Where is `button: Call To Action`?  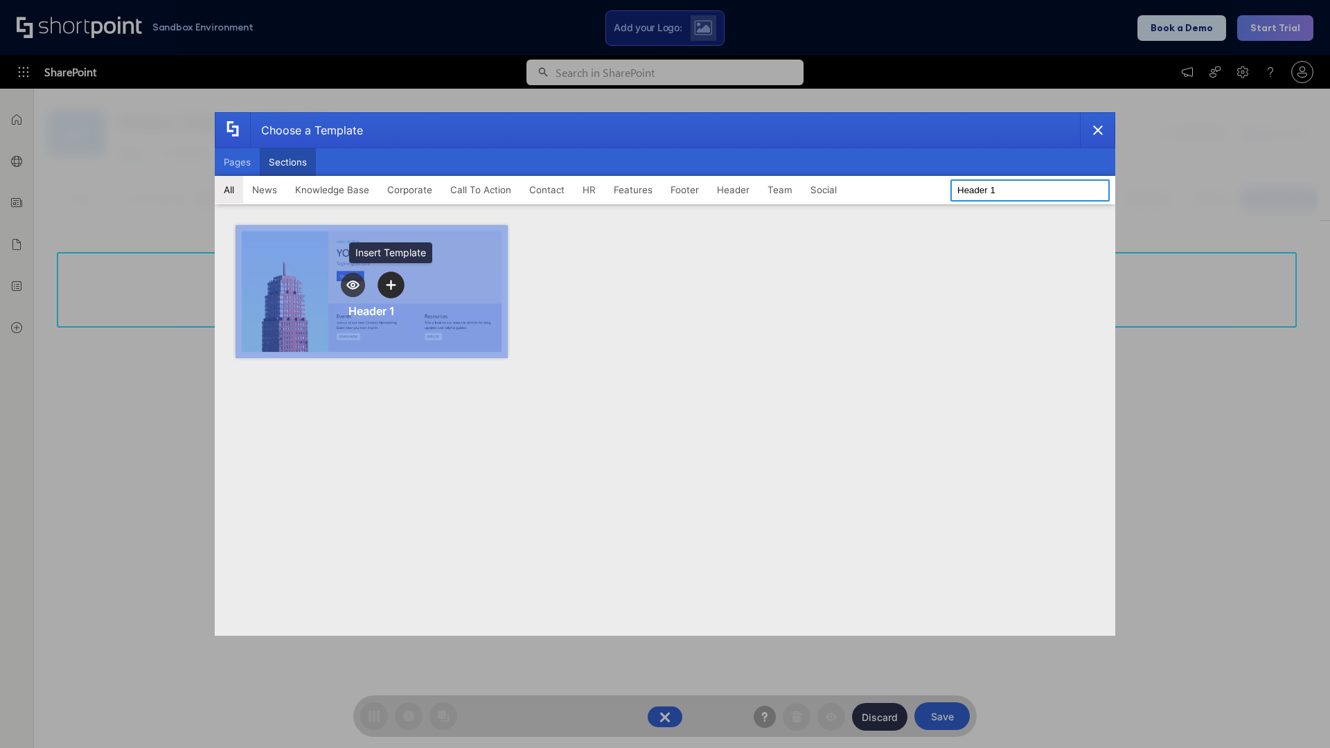 button: Call To Action is located at coordinates (481, 190).